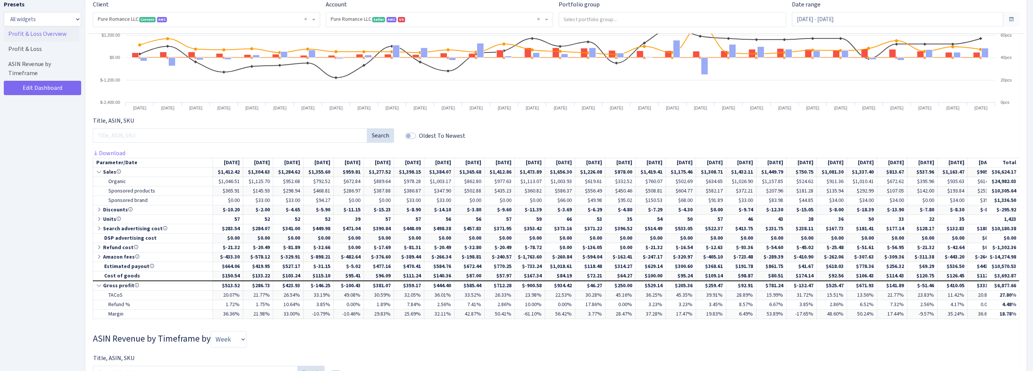 The width and height of the screenshot is (1033, 371). I want to click on td: $813.67, so click(892, 172).